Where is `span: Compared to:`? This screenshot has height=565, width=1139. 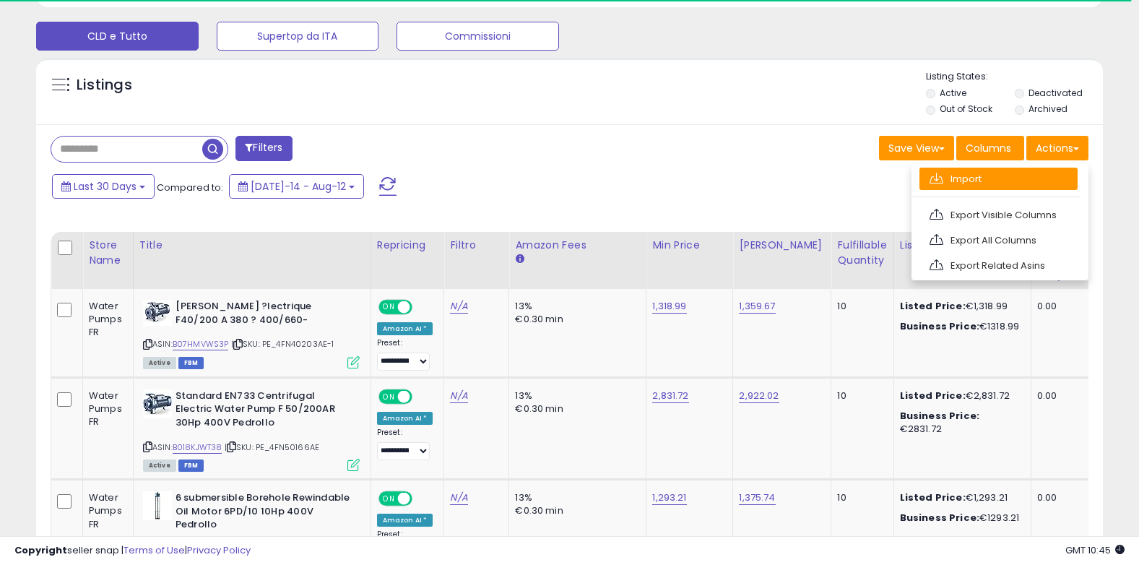
span: Compared to: is located at coordinates (190, 187).